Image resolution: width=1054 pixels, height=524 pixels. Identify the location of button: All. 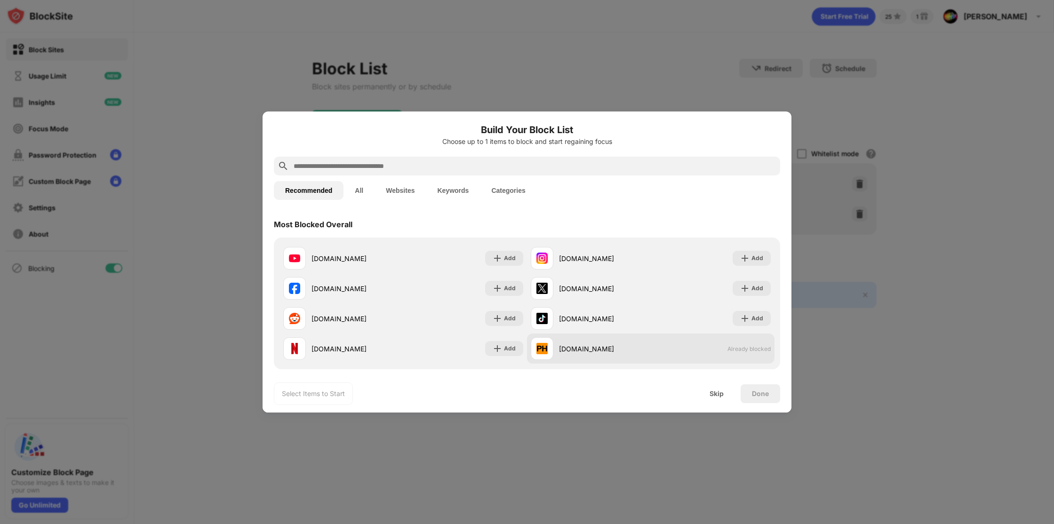
(359, 190).